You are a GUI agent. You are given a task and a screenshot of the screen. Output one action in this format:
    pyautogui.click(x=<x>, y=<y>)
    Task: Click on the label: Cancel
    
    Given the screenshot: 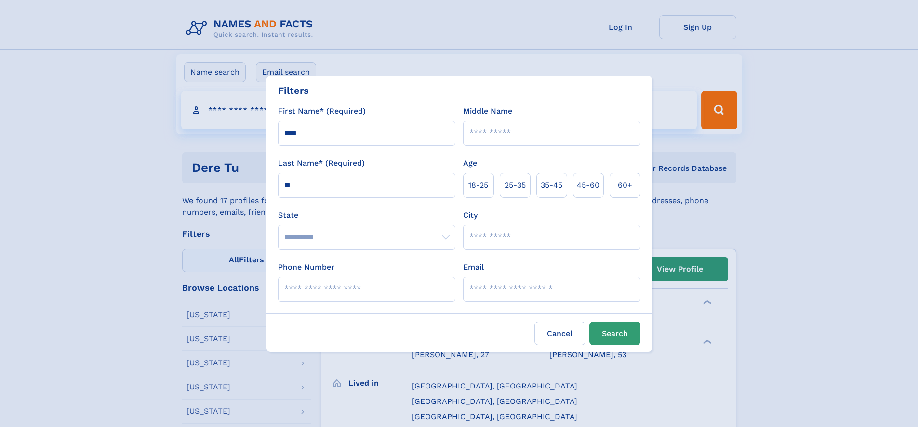 What is the action you would take?
    pyautogui.click(x=560, y=333)
    